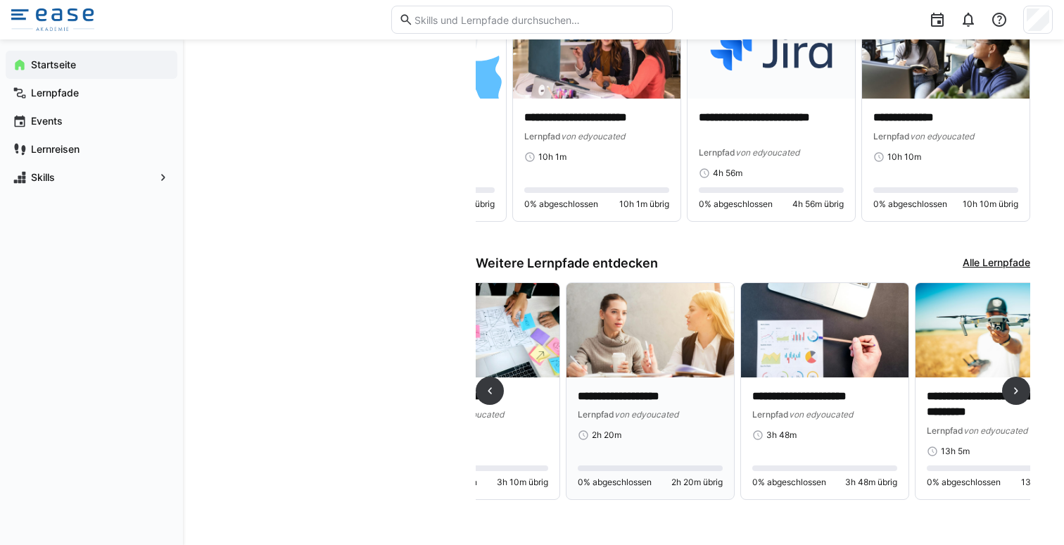 This screenshot has width=1064, height=545. I want to click on a: Alle Lernpfade, so click(997, 263).